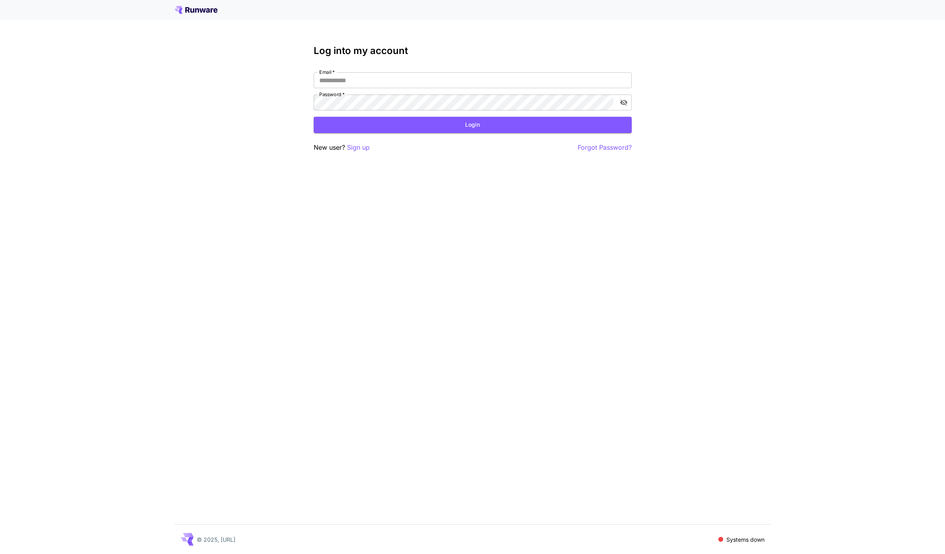  I want to click on p: Systems down, so click(745, 540).